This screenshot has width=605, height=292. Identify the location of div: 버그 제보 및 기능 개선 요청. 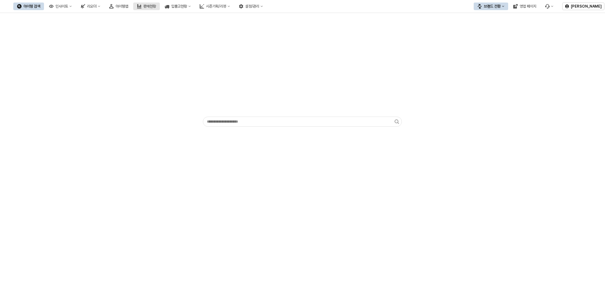
(549, 6).